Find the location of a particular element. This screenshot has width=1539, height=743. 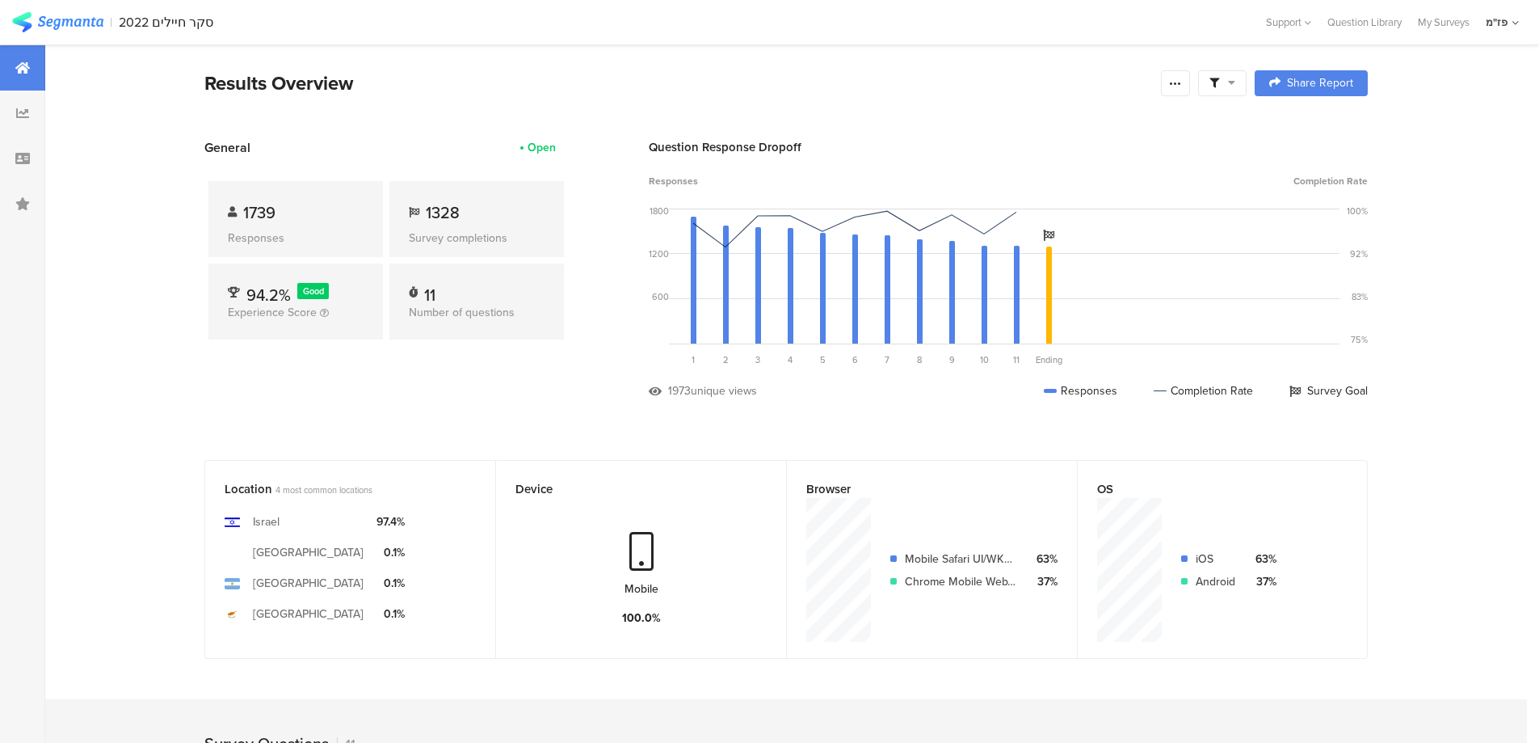

div: 600 is located at coordinates (660, 297).